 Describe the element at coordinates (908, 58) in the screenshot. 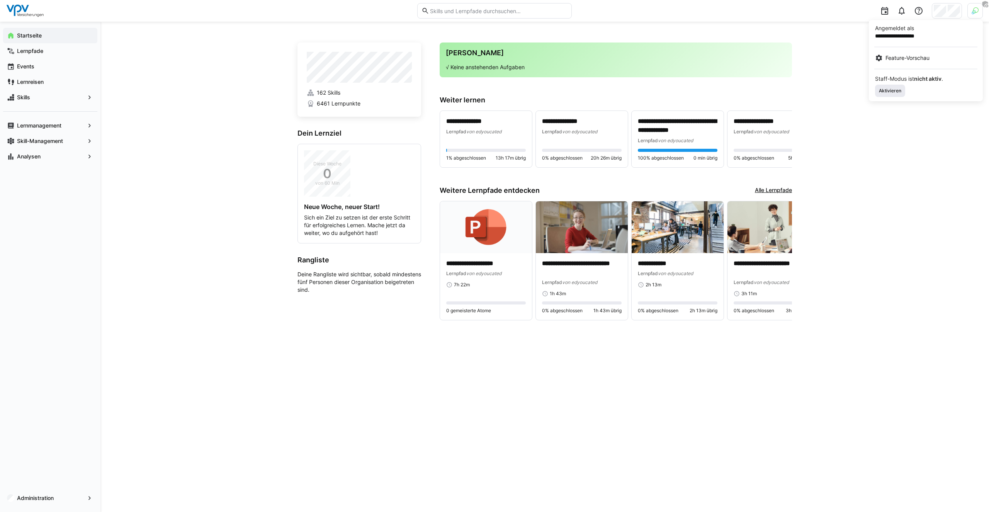

I see `span: Feature-Vorschau` at that location.